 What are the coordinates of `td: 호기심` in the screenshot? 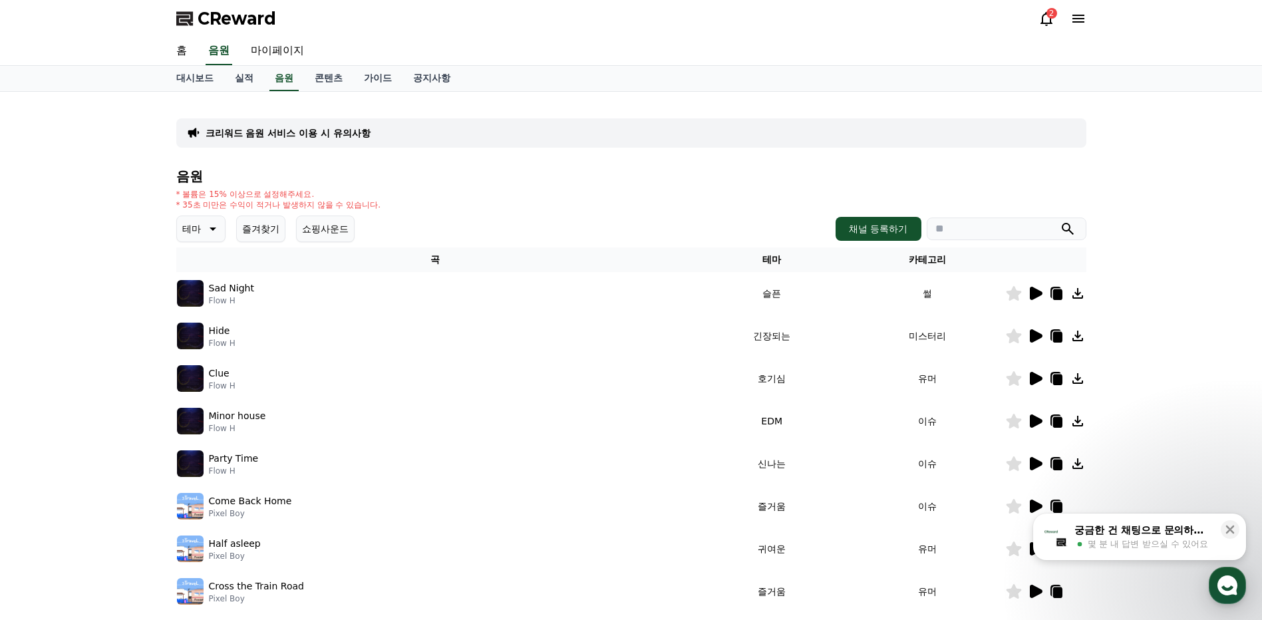 It's located at (771, 378).